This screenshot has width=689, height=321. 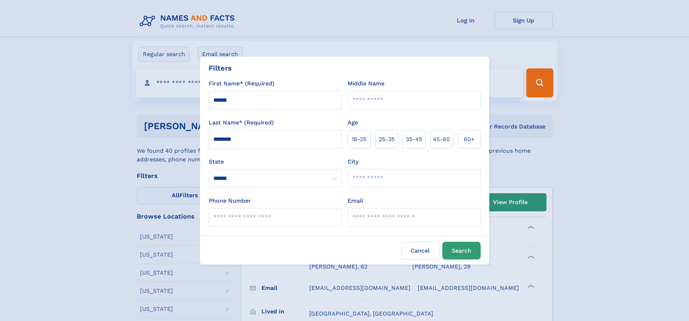 I want to click on label: Email, so click(x=355, y=201).